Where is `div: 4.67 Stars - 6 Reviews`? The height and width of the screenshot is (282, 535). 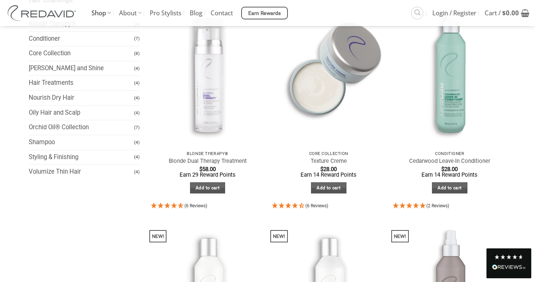
div: 4.67 Stars - 6 Reviews is located at coordinates (208, 206).